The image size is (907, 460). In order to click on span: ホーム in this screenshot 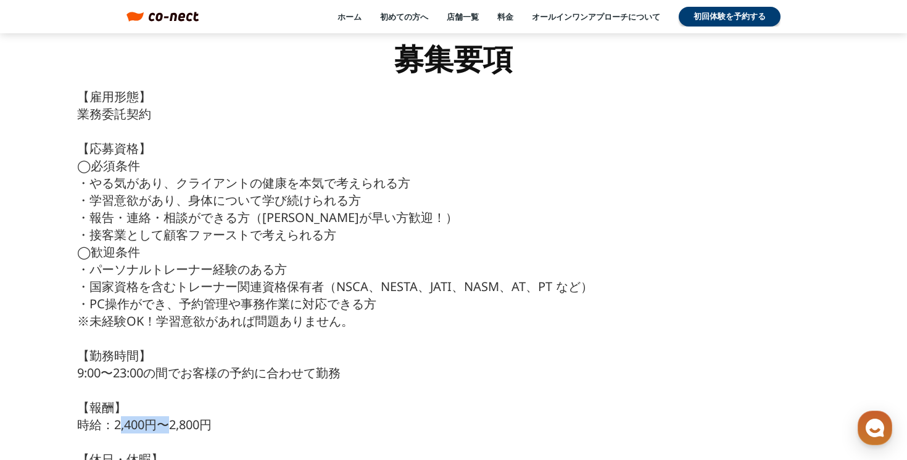, I will do `click(43, 381)`.